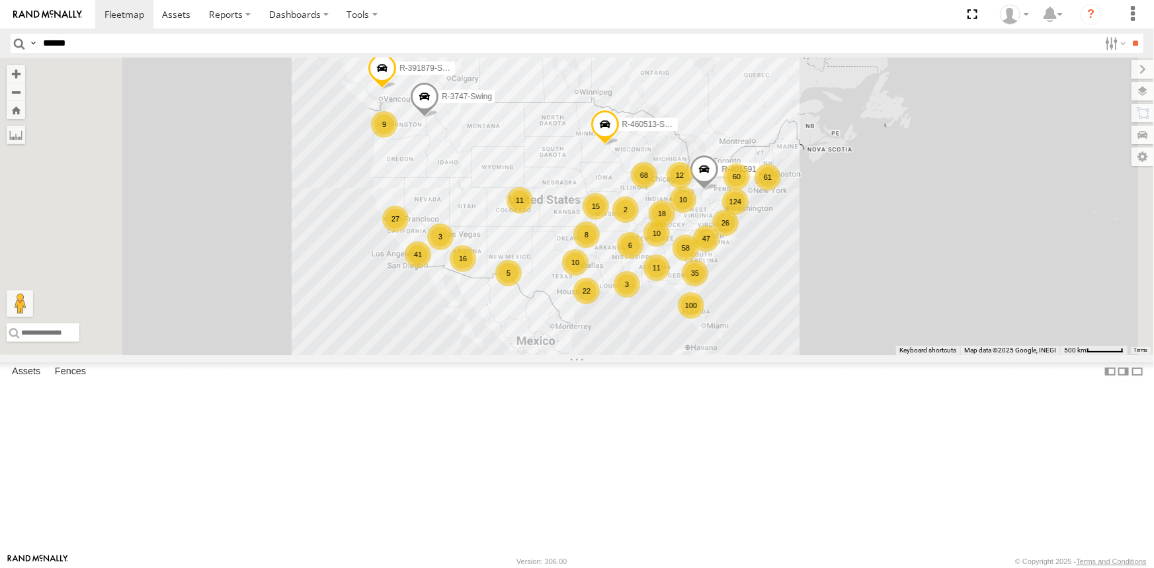 Image resolution: width=1154 pixels, height=568 pixels. I want to click on div: 68, so click(644, 175).